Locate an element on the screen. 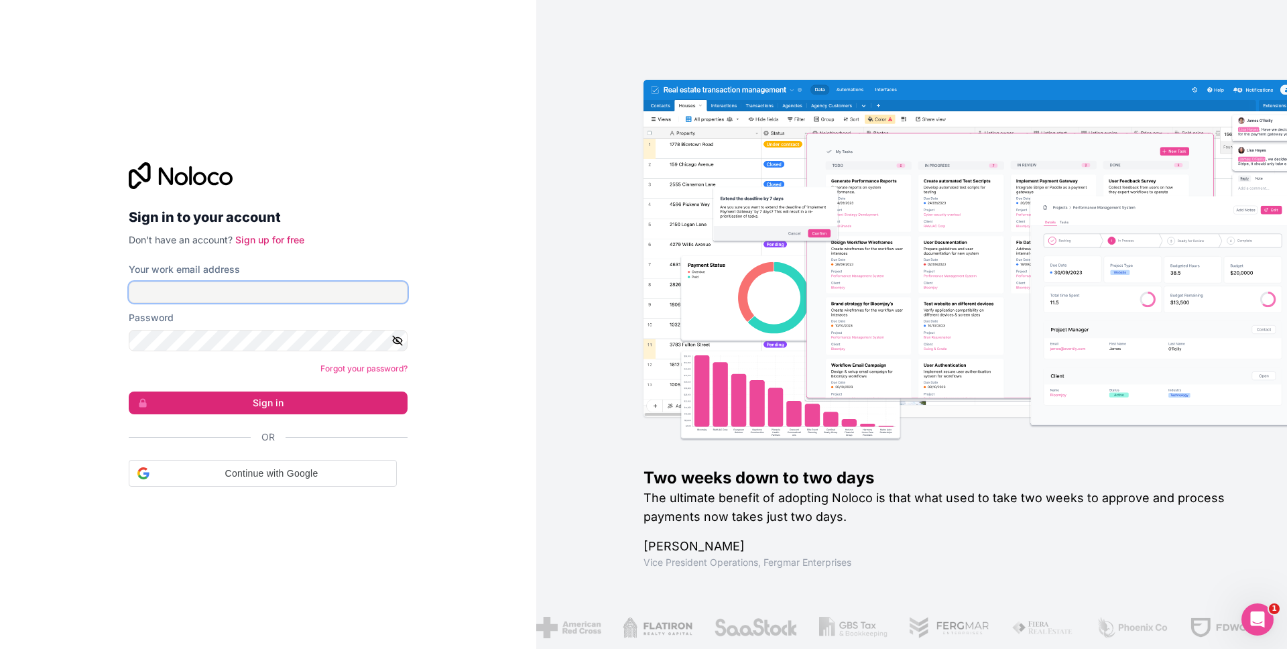  input: Email address is located at coordinates (268, 292).